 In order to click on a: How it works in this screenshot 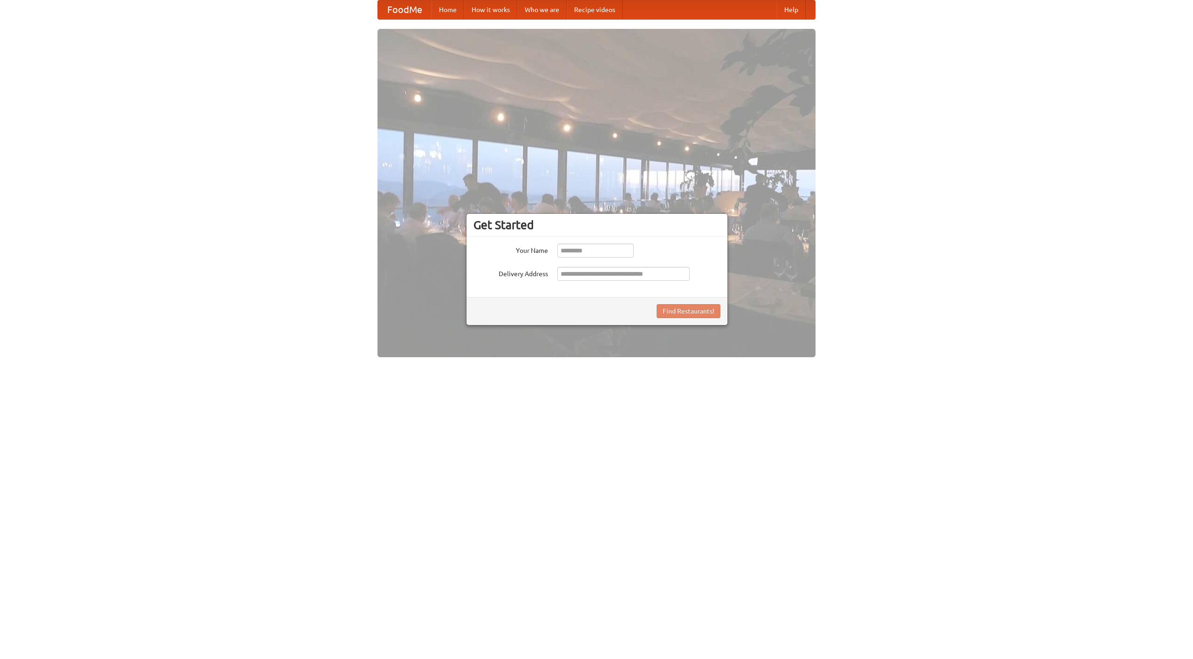, I will do `click(491, 10)`.